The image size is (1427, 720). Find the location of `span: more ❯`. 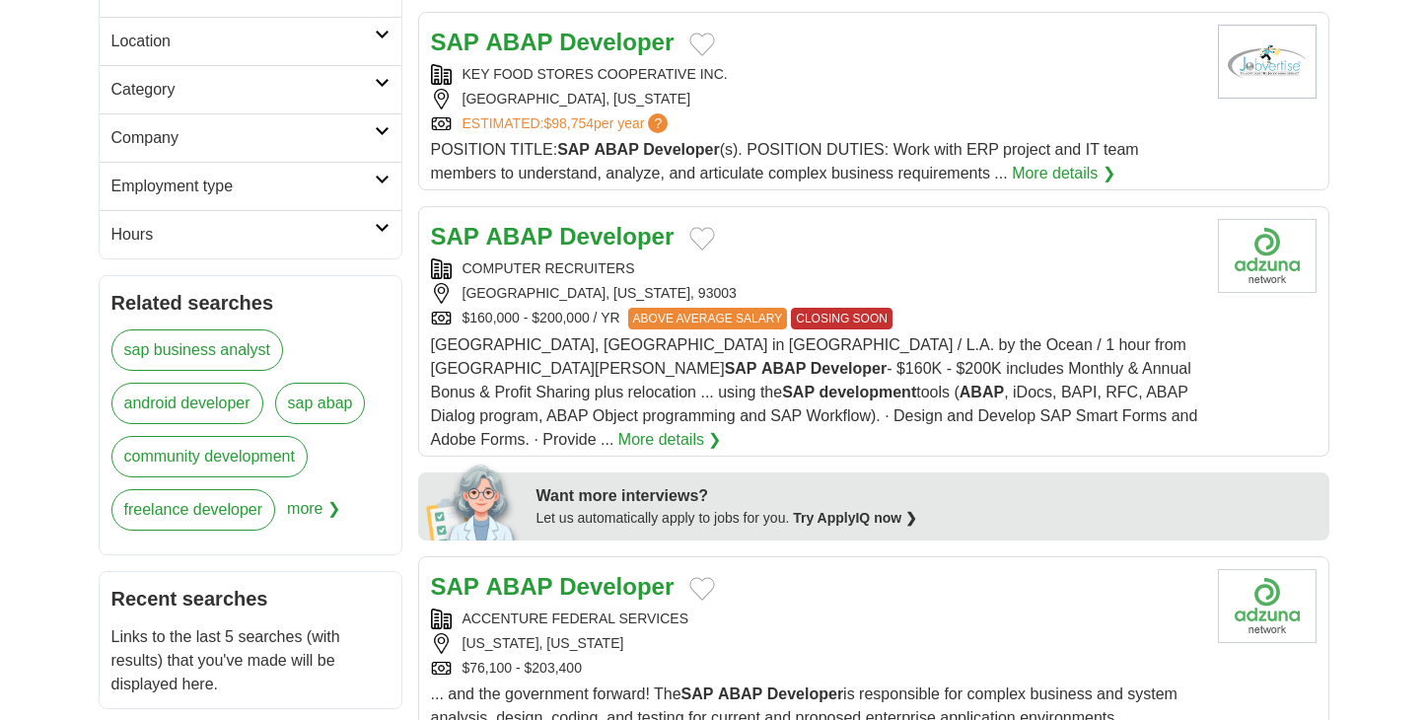

span: more ❯ is located at coordinates (314, 516).